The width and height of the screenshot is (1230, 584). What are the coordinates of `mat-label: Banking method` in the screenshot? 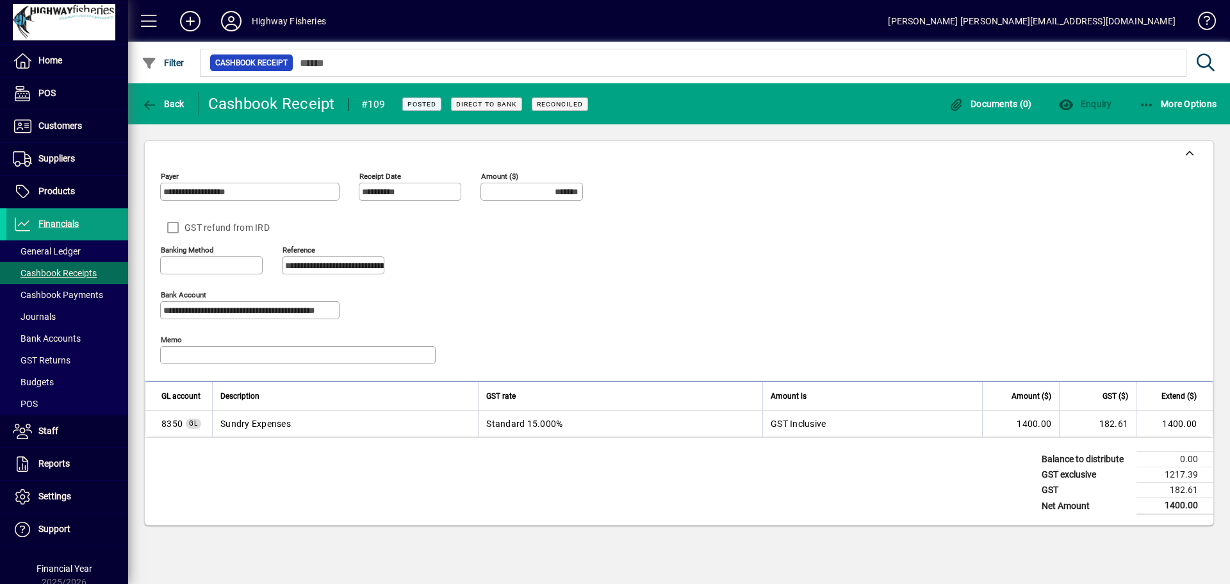 It's located at (187, 250).